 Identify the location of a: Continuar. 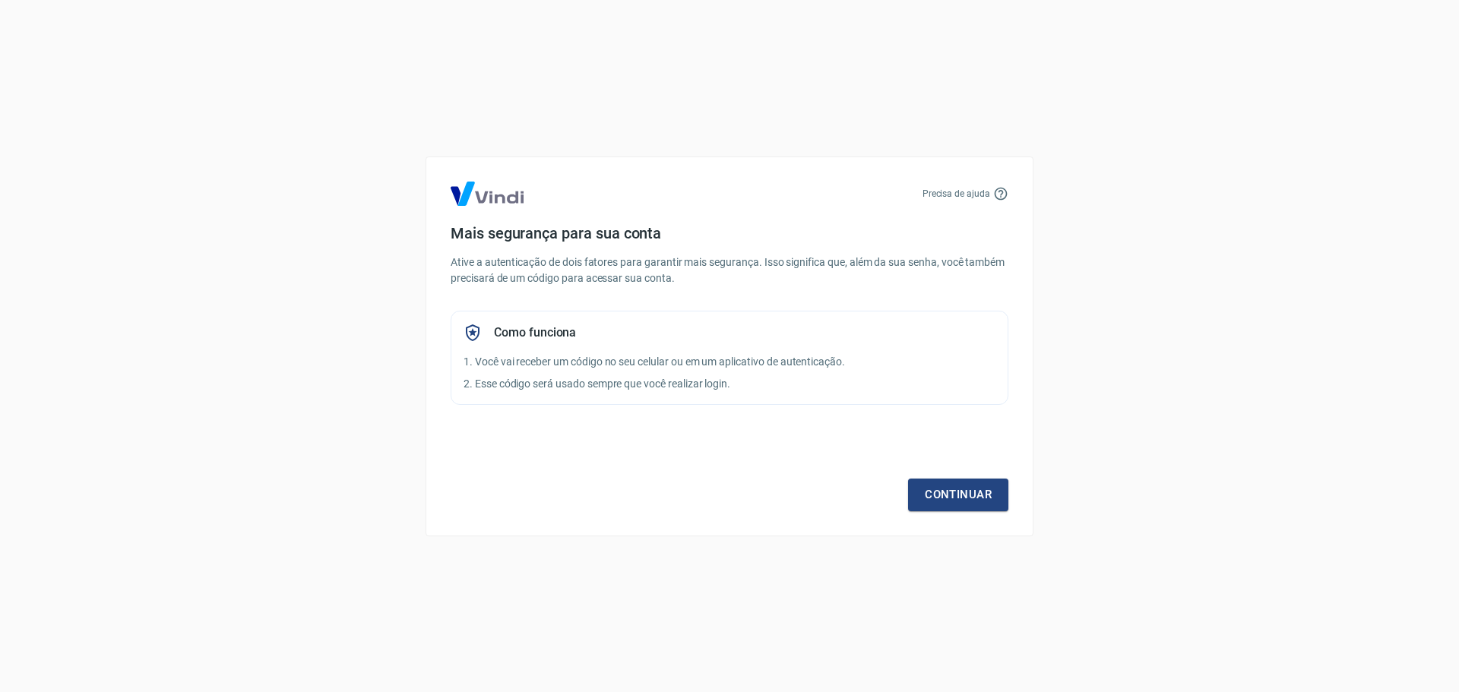
(958, 495).